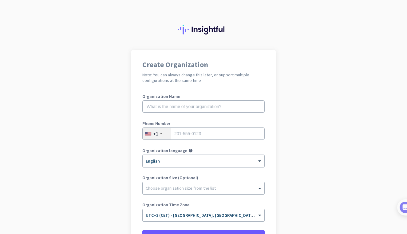 The image size is (407, 234). I want to click on input: 201-555-0123, so click(204, 134).